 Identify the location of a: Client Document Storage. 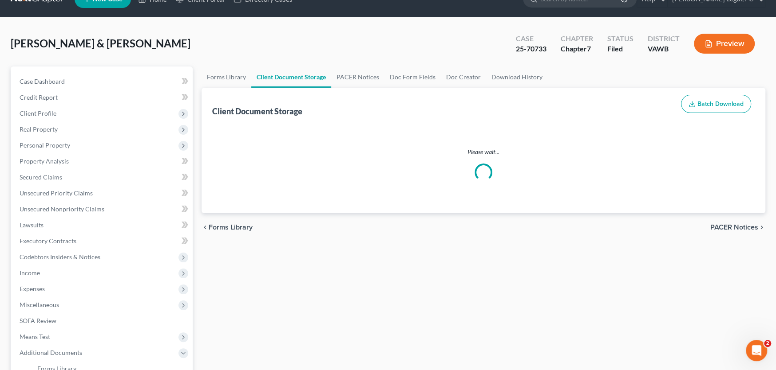
(291, 77).